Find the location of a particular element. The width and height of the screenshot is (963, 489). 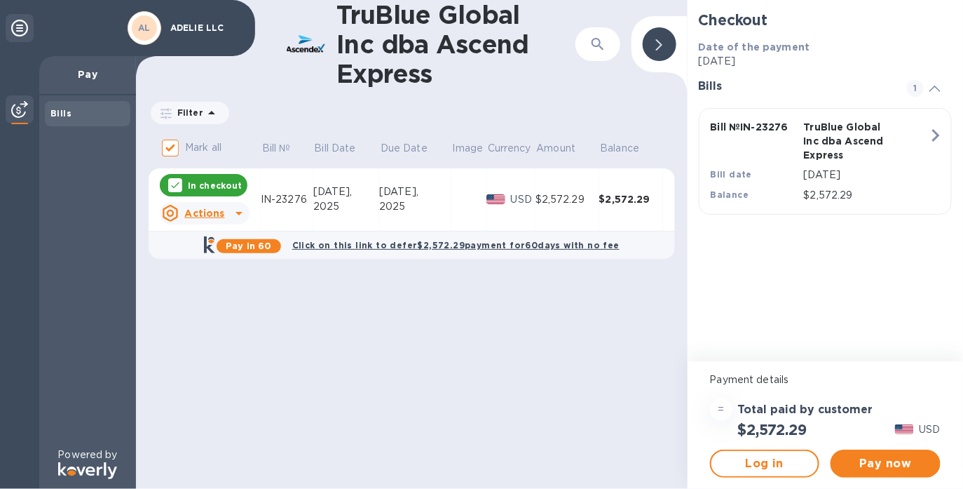

img: Logo is located at coordinates (88, 470).